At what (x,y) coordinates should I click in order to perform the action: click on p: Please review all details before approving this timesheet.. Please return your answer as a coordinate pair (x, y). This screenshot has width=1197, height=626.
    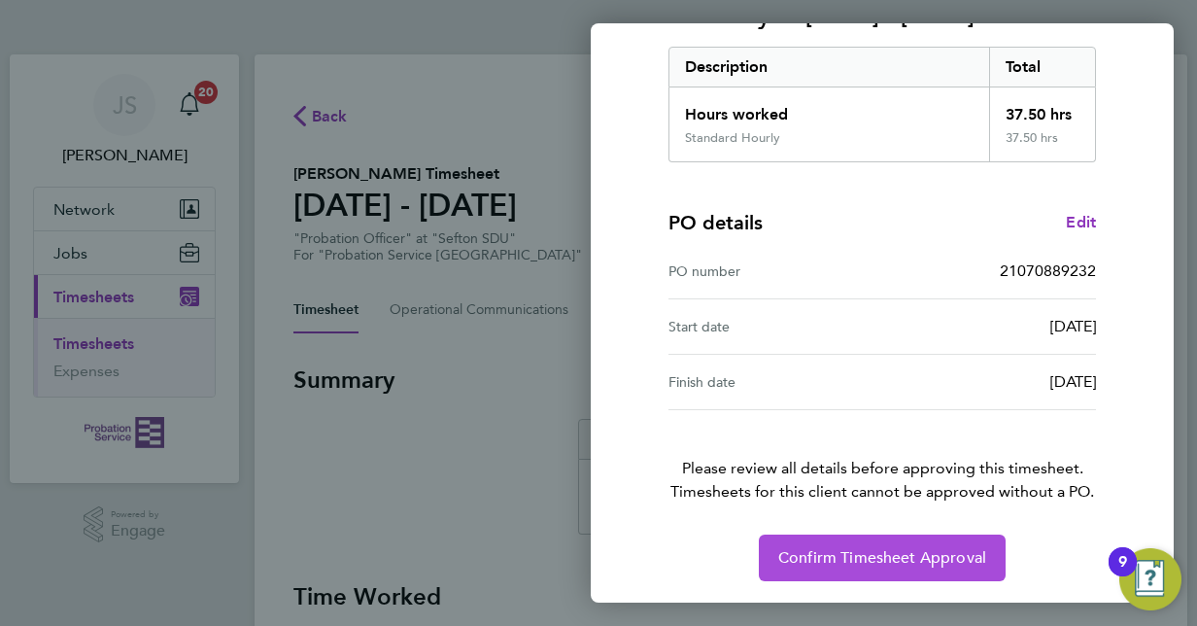
    Looking at the image, I should click on (882, 457).